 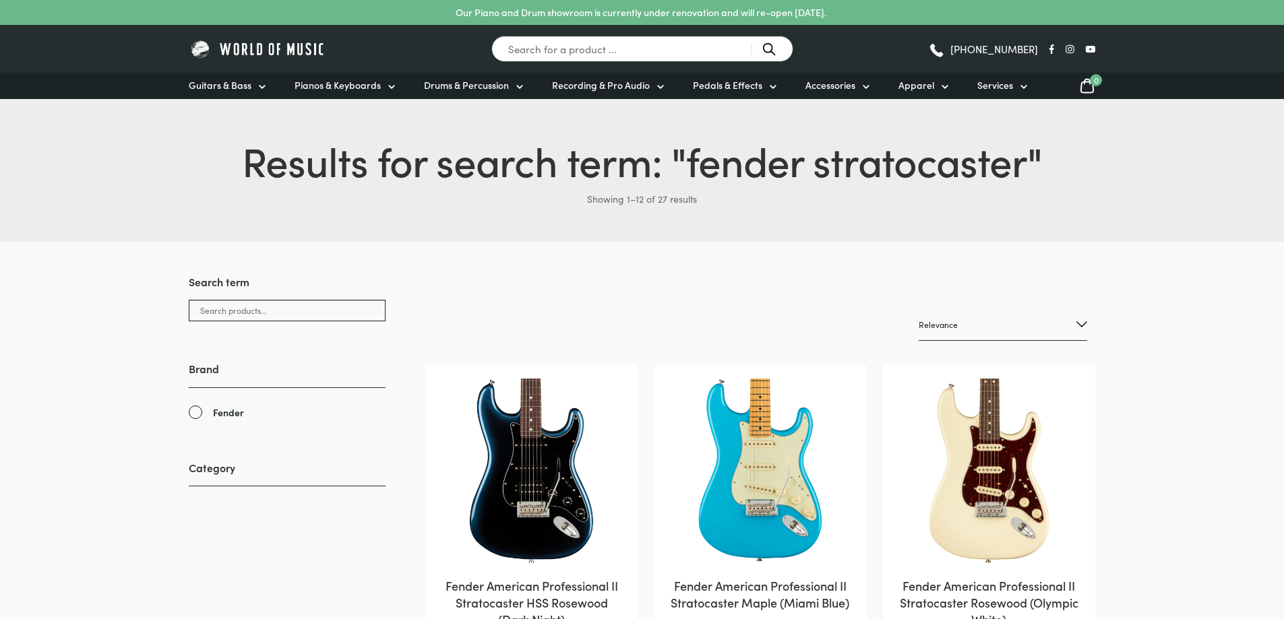 I want to click on img: Fender American Professional II Stratocaster Miami Blue close view, so click(x=760, y=471).